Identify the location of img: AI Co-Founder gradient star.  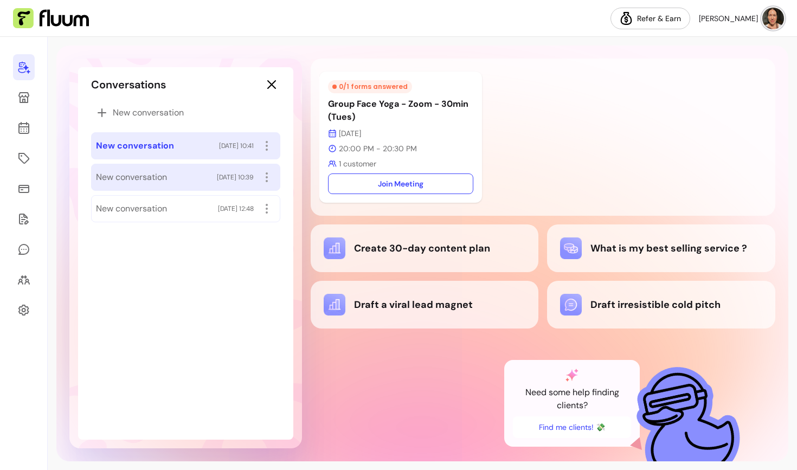
(572, 375).